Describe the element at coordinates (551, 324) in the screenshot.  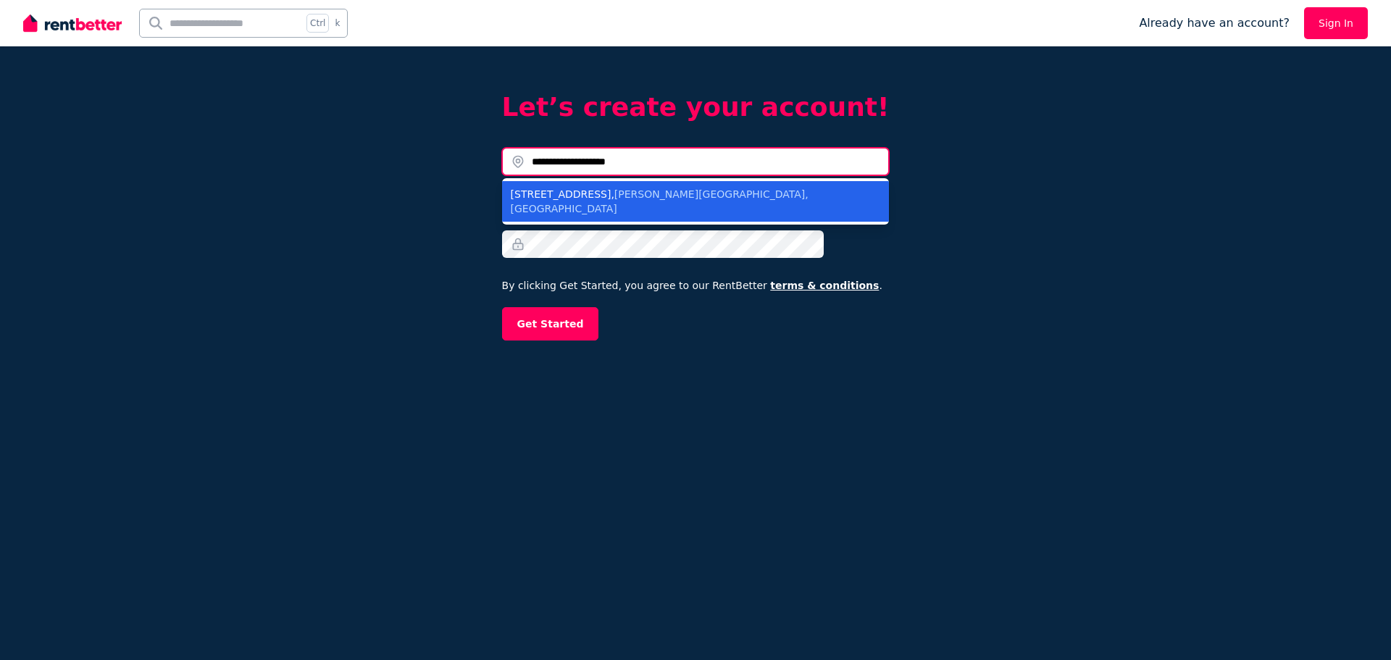
I see `button: Get Started` at that location.